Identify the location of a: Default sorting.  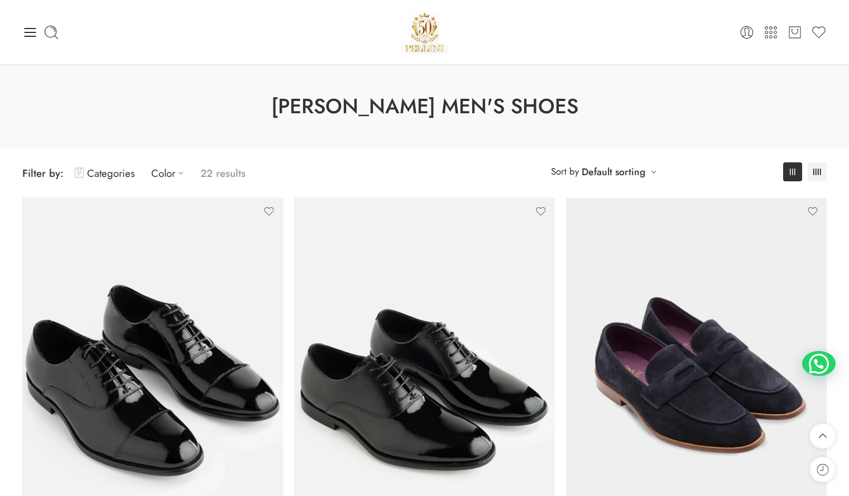
(614, 172).